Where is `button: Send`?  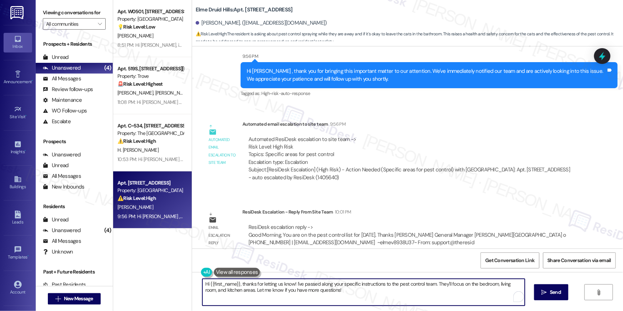 button: Send is located at coordinates (551, 292).